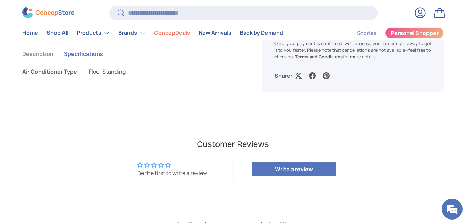  Describe the element at coordinates (83, 54) in the screenshot. I see `button: Specifications` at that location.